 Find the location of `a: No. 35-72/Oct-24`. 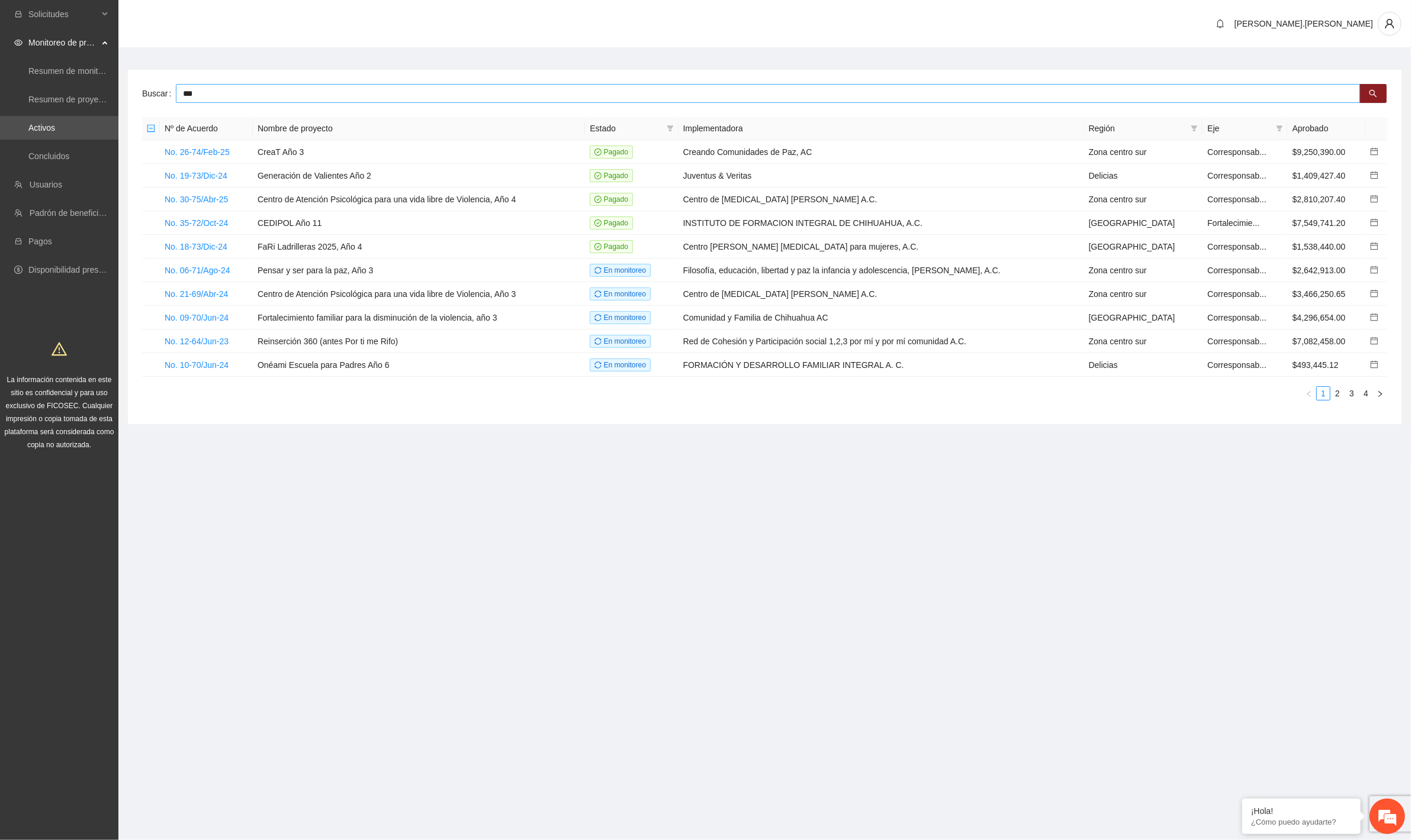

a: No. 35-72/Oct-24 is located at coordinates (196, 223).